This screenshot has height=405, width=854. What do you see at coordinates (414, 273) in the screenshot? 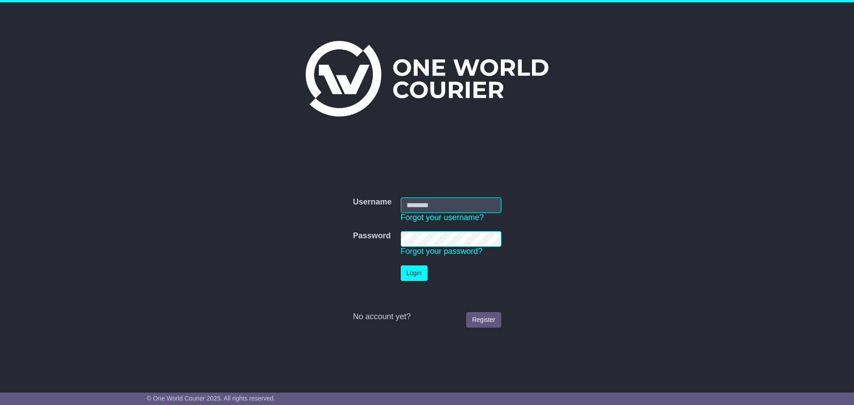
I see `button: Login` at bounding box center [414, 273].